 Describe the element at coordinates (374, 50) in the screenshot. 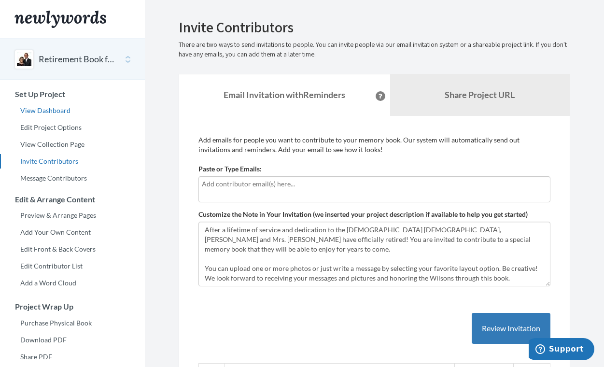

I see `p: There are two ways to send invitations to people. You can invite people via our email invitation ...` at that location.